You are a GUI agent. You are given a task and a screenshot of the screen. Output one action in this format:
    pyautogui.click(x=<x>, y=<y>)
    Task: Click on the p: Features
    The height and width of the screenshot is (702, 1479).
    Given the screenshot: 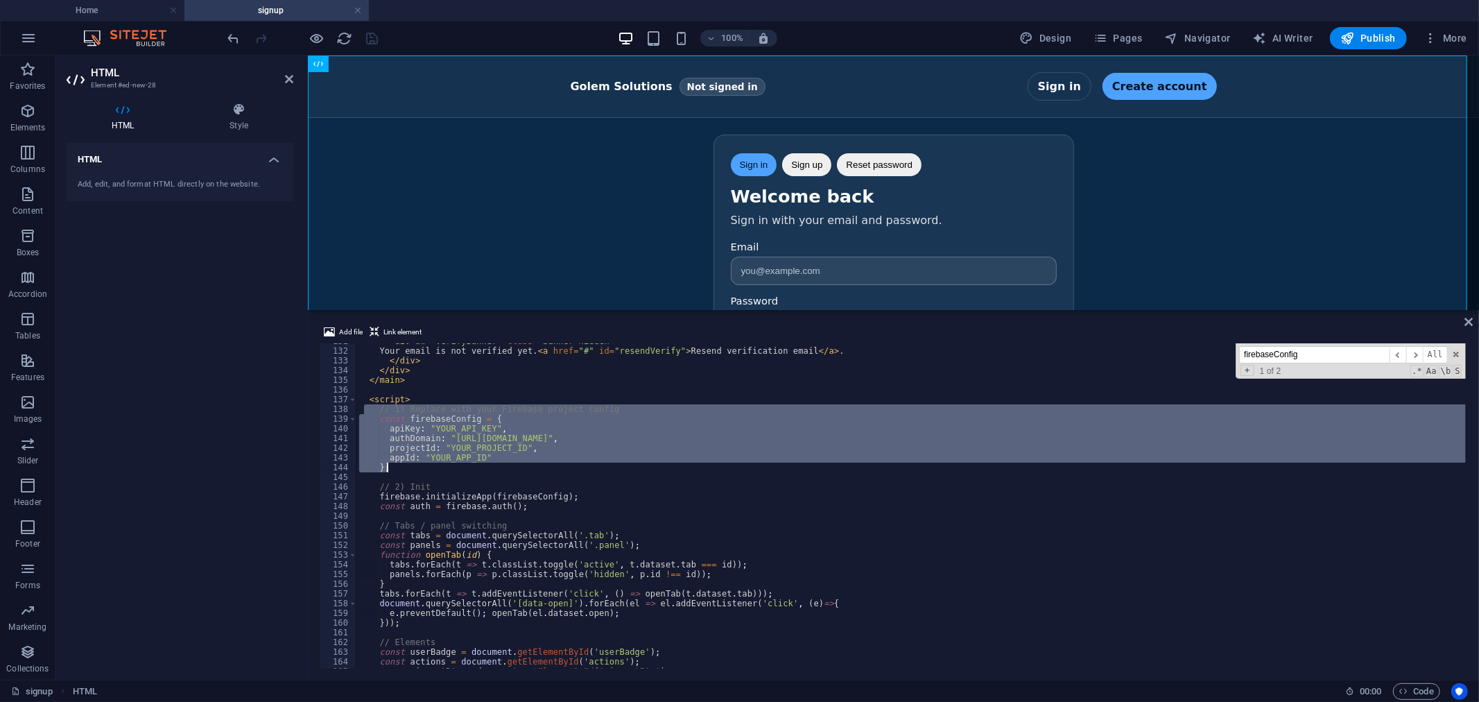 What is the action you would take?
    pyautogui.click(x=28, y=377)
    